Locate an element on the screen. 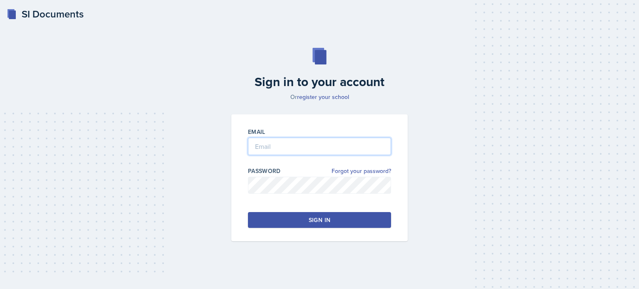 Image resolution: width=639 pixels, height=289 pixels. h2: Sign in to your account is located at coordinates (319, 82).